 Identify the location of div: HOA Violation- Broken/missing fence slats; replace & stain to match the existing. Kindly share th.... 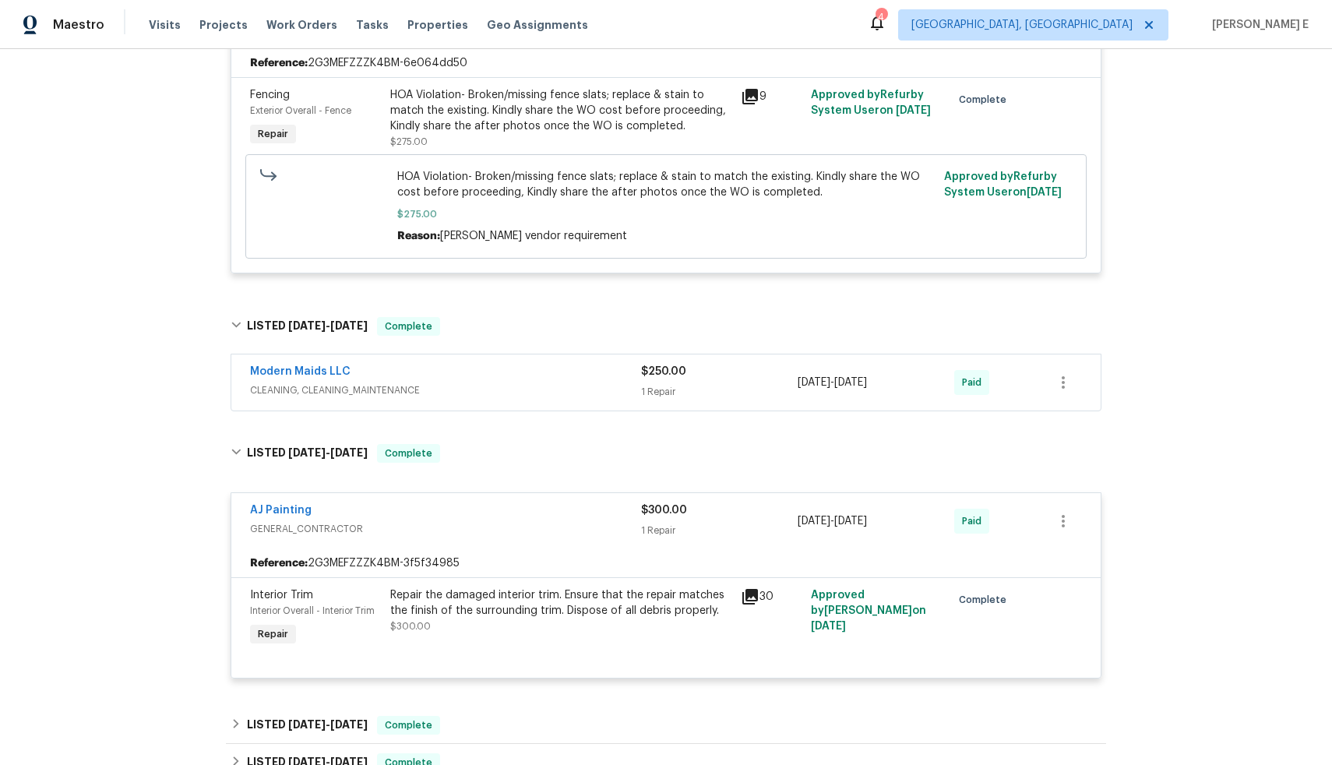
(561, 111).